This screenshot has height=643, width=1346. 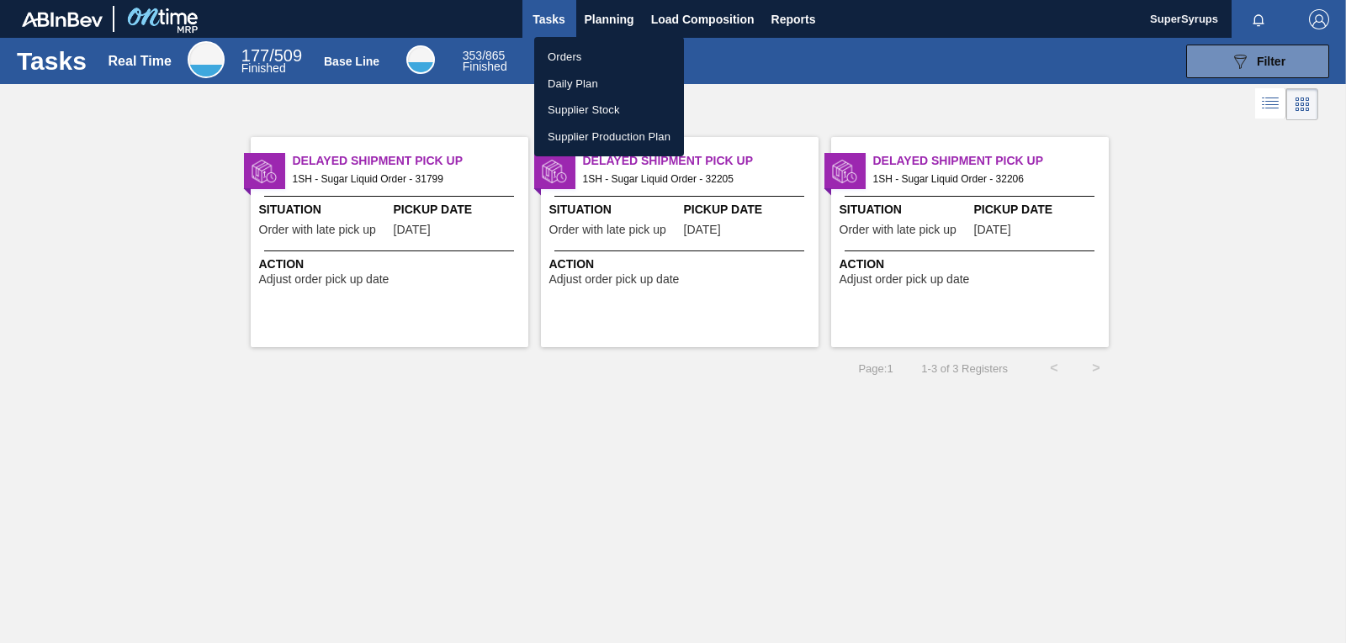 I want to click on li: Daily Plan, so click(x=609, y=84).